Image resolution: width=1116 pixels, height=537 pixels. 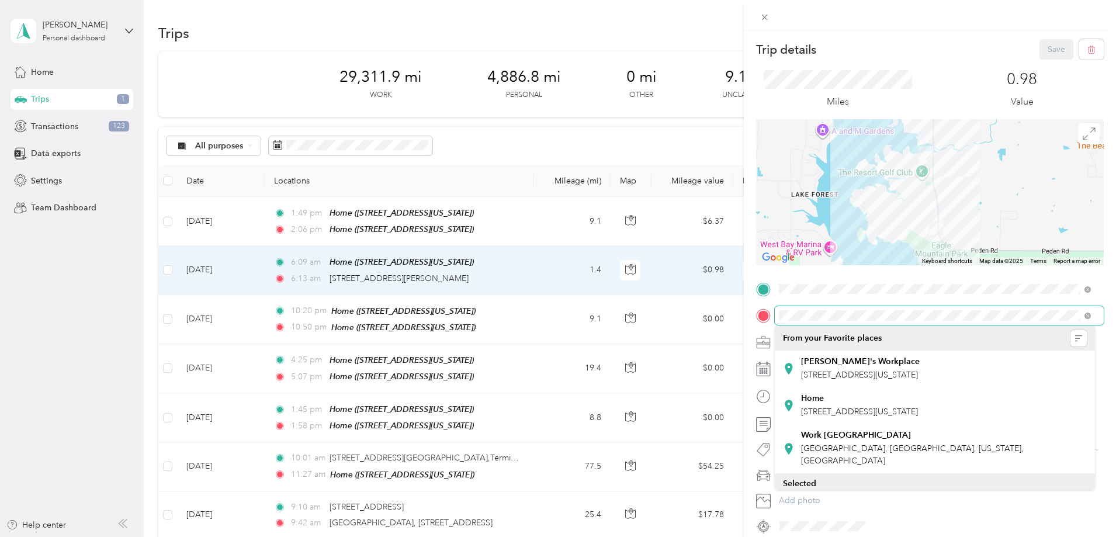 I want to click on p: Value, so click(x=1022, y=102).